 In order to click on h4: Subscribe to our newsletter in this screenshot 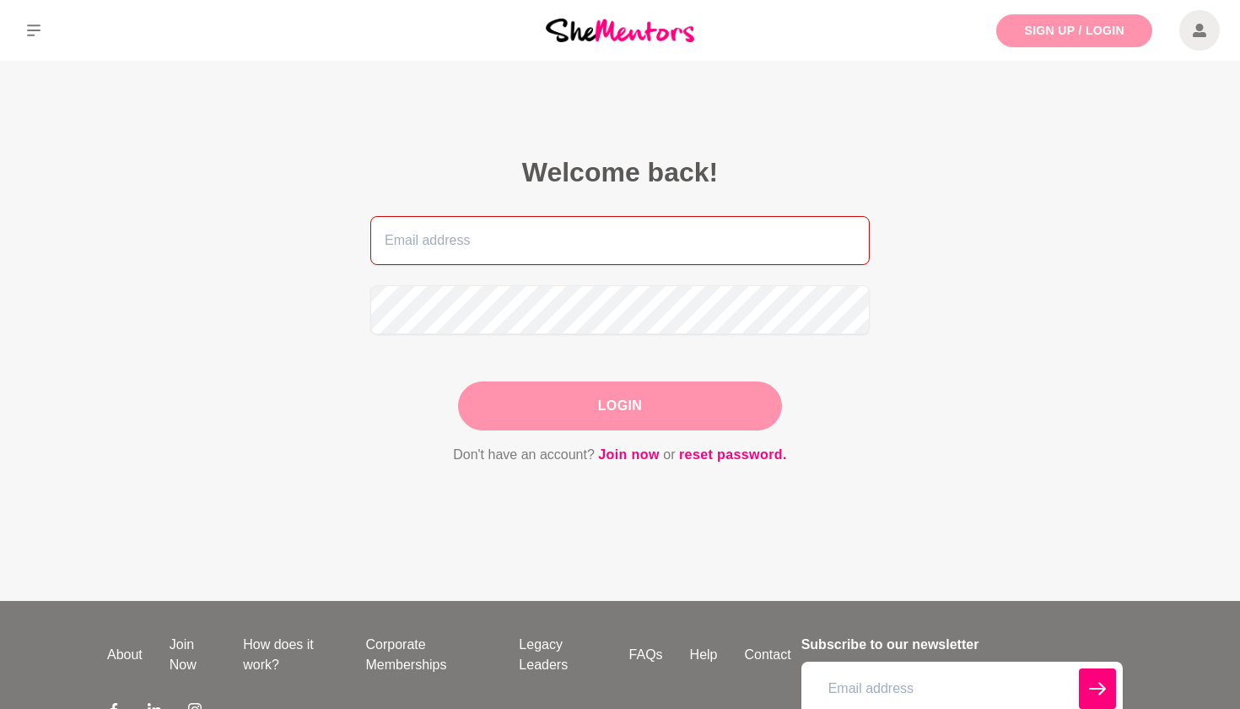, I will do `click(962, 645)`.